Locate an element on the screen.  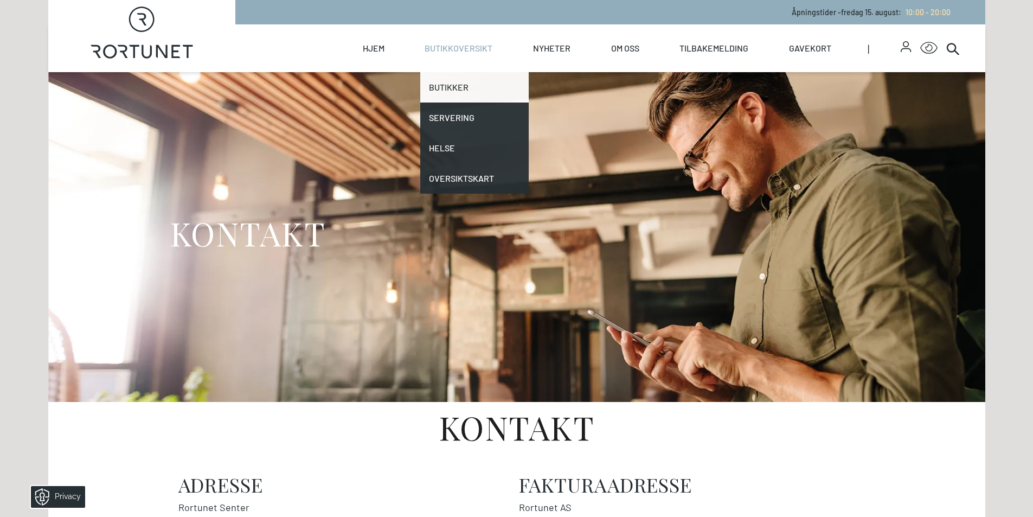
a: Tilbakemelding is located at coordinates (714, 48).